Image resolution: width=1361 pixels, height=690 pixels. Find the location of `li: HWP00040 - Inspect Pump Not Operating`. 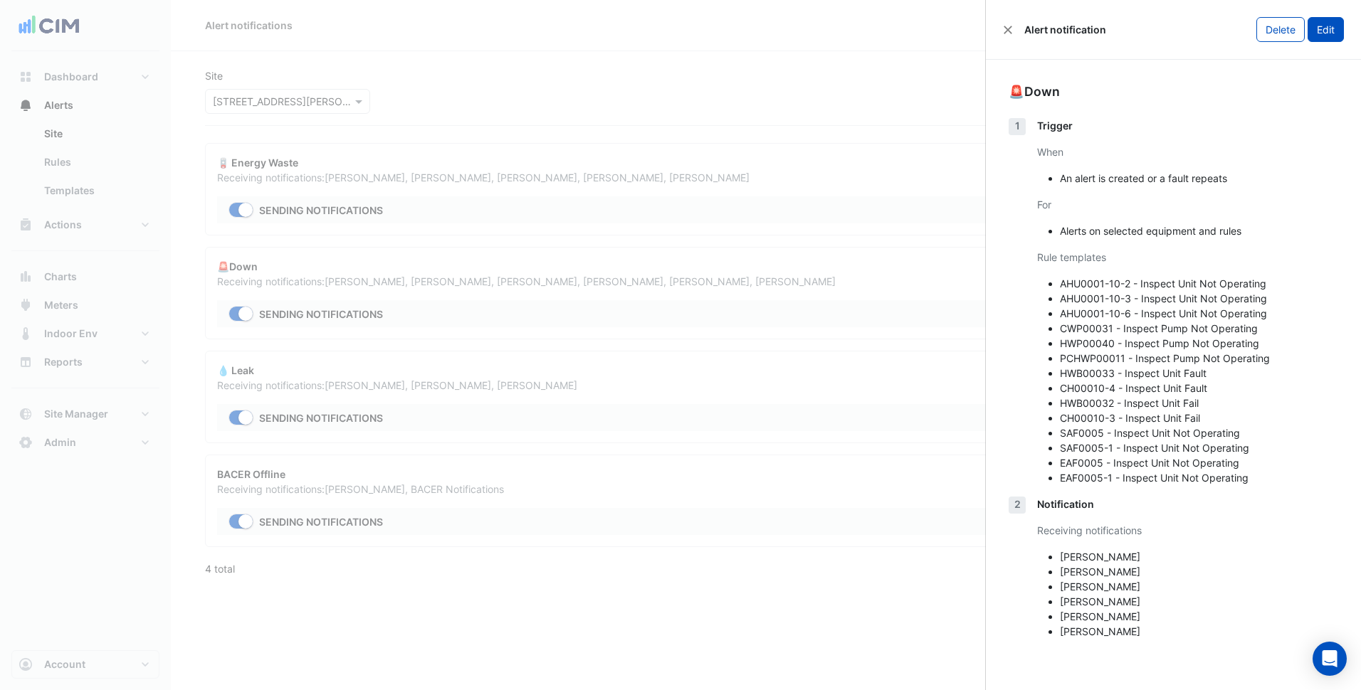

li: HWP00040 - Inspect Pump Not Operating is located at coordinates (1199, 343).